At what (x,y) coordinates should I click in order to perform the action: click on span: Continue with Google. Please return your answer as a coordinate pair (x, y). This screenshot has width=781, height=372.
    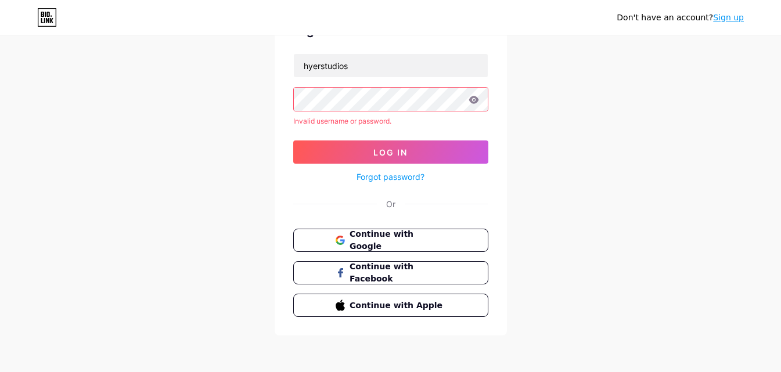
    Looking at the image, I should click on (397, 241).